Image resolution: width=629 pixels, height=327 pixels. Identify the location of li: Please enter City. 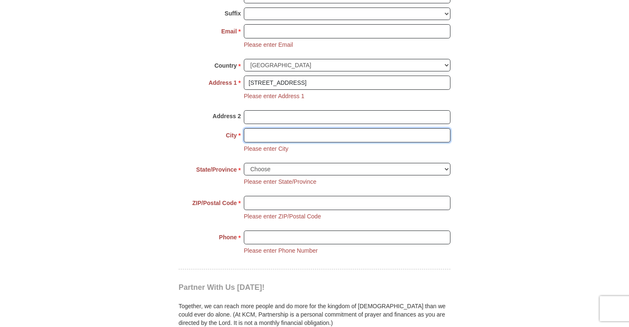
(266, 149).